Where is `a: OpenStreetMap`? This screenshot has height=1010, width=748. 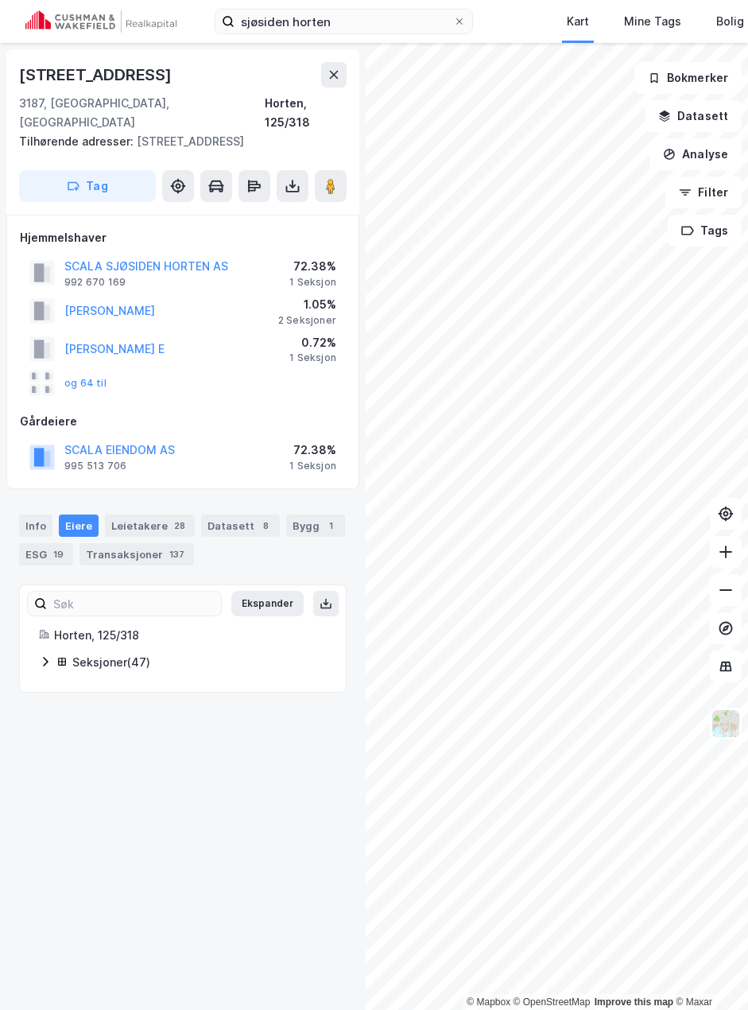 a: OpenStreetMap is located at coordinates (552, 1002).